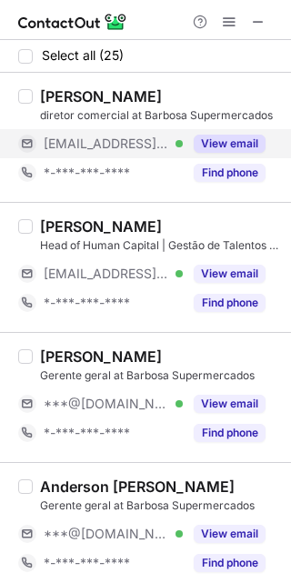  Describe the element at coordinates (83, 56) in the screenshot. I see `span: Select all (25)` at that location.